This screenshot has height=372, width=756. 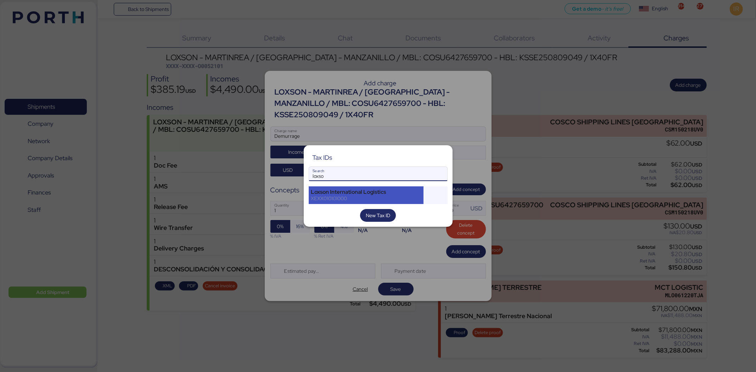 What do you see at coordinates (322, 158) in the screenshot?
I see `div: Tax IDs` at bounding box center [322, 158].